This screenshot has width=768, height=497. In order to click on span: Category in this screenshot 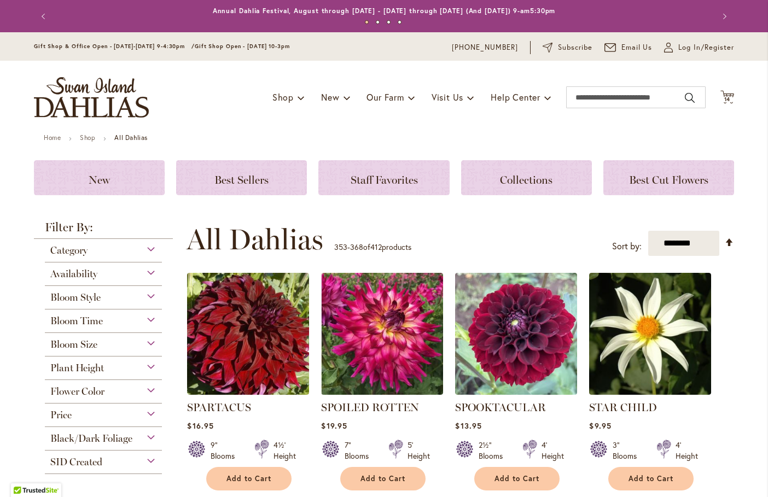, I will do `click(69, 251)`.